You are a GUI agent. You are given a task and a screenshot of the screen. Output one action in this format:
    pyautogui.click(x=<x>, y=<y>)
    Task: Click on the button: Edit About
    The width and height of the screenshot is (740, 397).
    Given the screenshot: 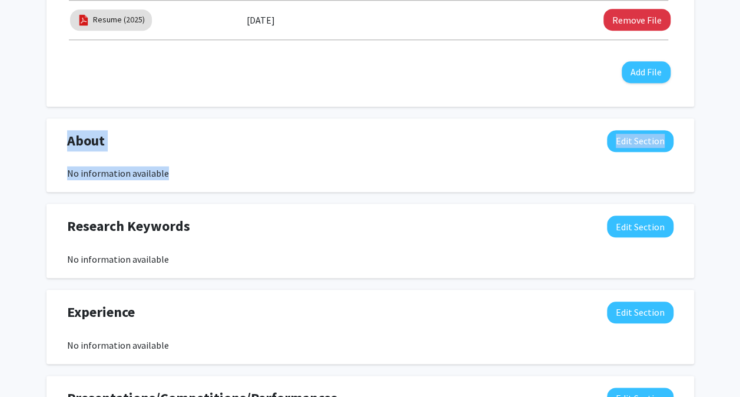 What is the action you would take?
    pyautogui.click(x=640, y=141)
    